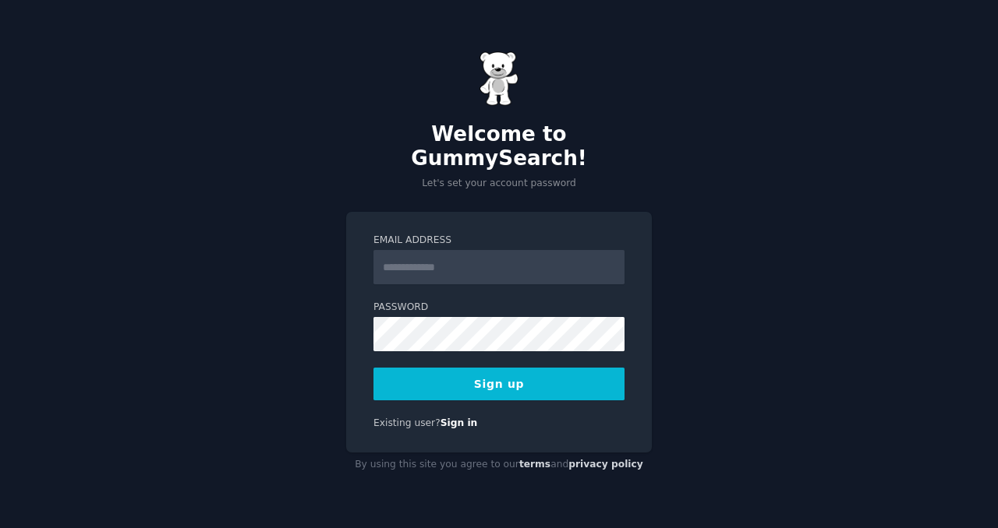 The width and height of the screenshot is (998, 528). I want to click on img: Gummy Bear, so click(499, 79).